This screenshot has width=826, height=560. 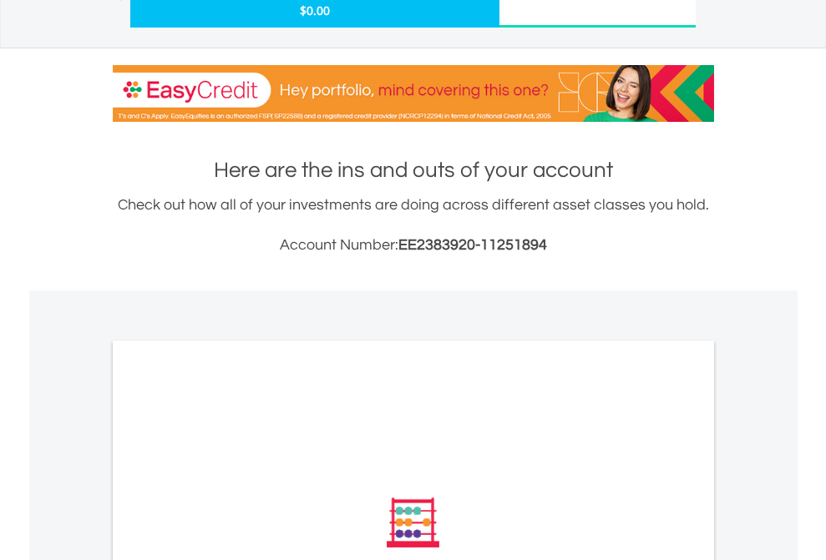 I want to click on h1: Here are the ins and outs of your account, so click(x=413, y=170).